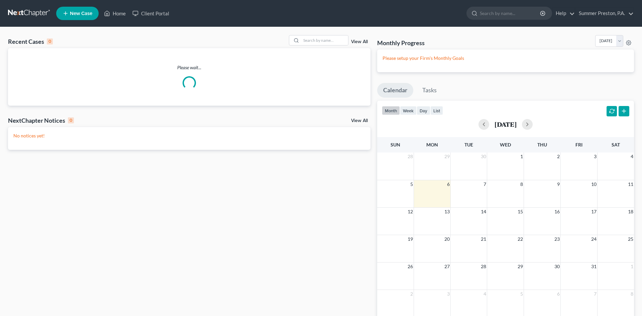 This screenshot has width=642, height=316. I want to click on span: Sun, so click(395, 145).